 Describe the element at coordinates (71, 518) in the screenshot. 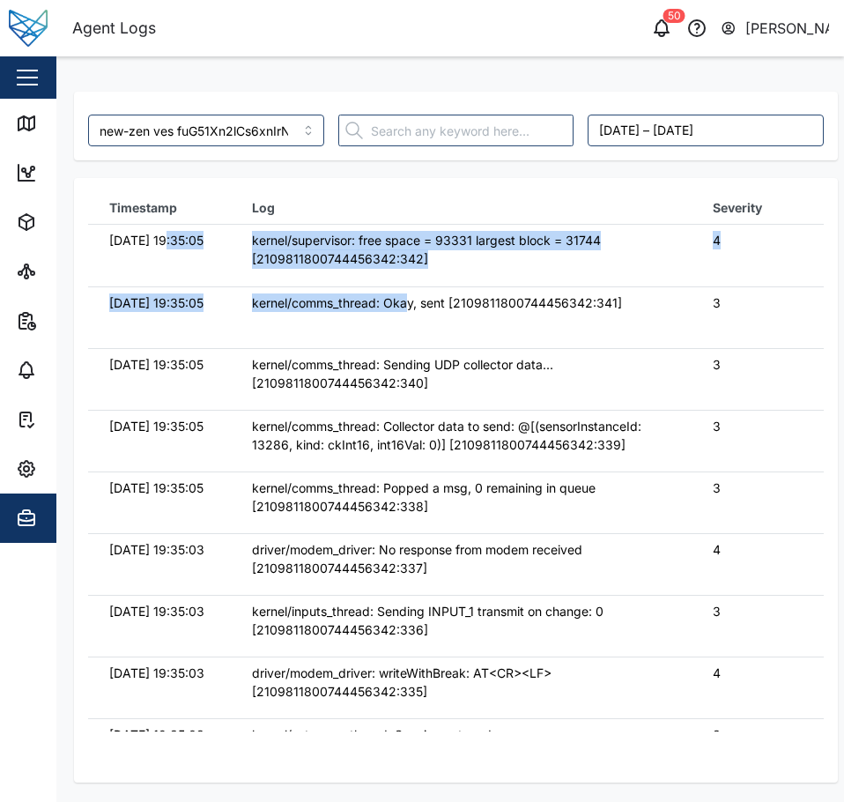

I see `div: Admin` at that location.